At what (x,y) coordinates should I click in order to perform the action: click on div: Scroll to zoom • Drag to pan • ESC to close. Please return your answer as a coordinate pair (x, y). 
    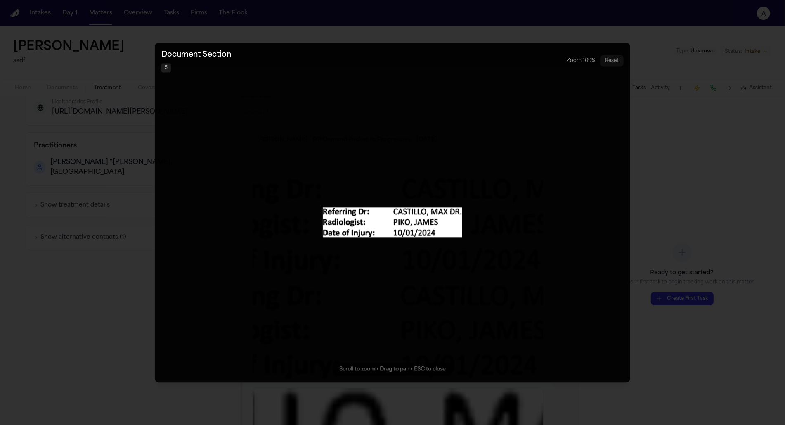
    Looking at the image, I should click on (393, 369).